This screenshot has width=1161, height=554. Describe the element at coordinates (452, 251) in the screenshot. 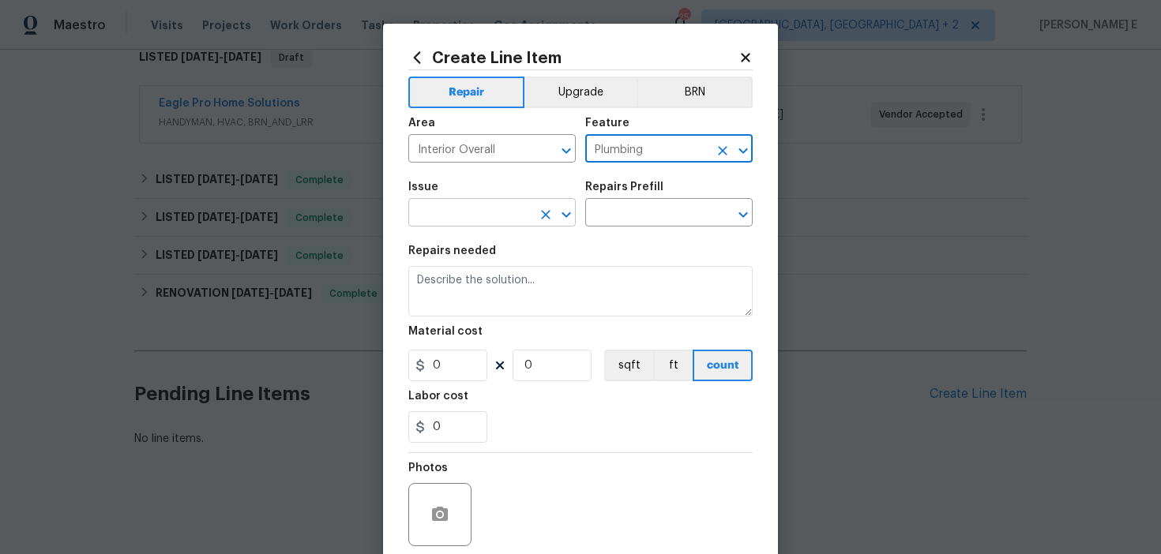

I see `h5: Repairs needed` at that location.